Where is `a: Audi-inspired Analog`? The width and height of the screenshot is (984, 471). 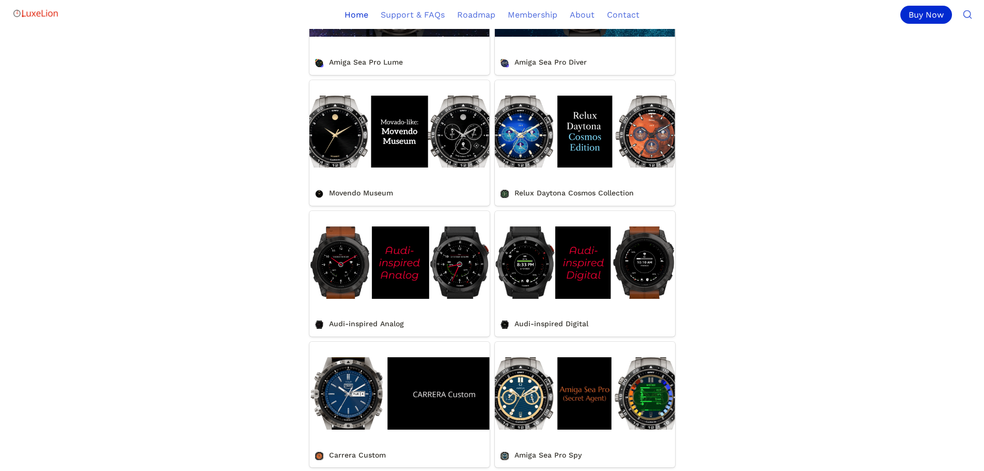
a: Audi-inspired Analog is located at coordinates (399, 273).